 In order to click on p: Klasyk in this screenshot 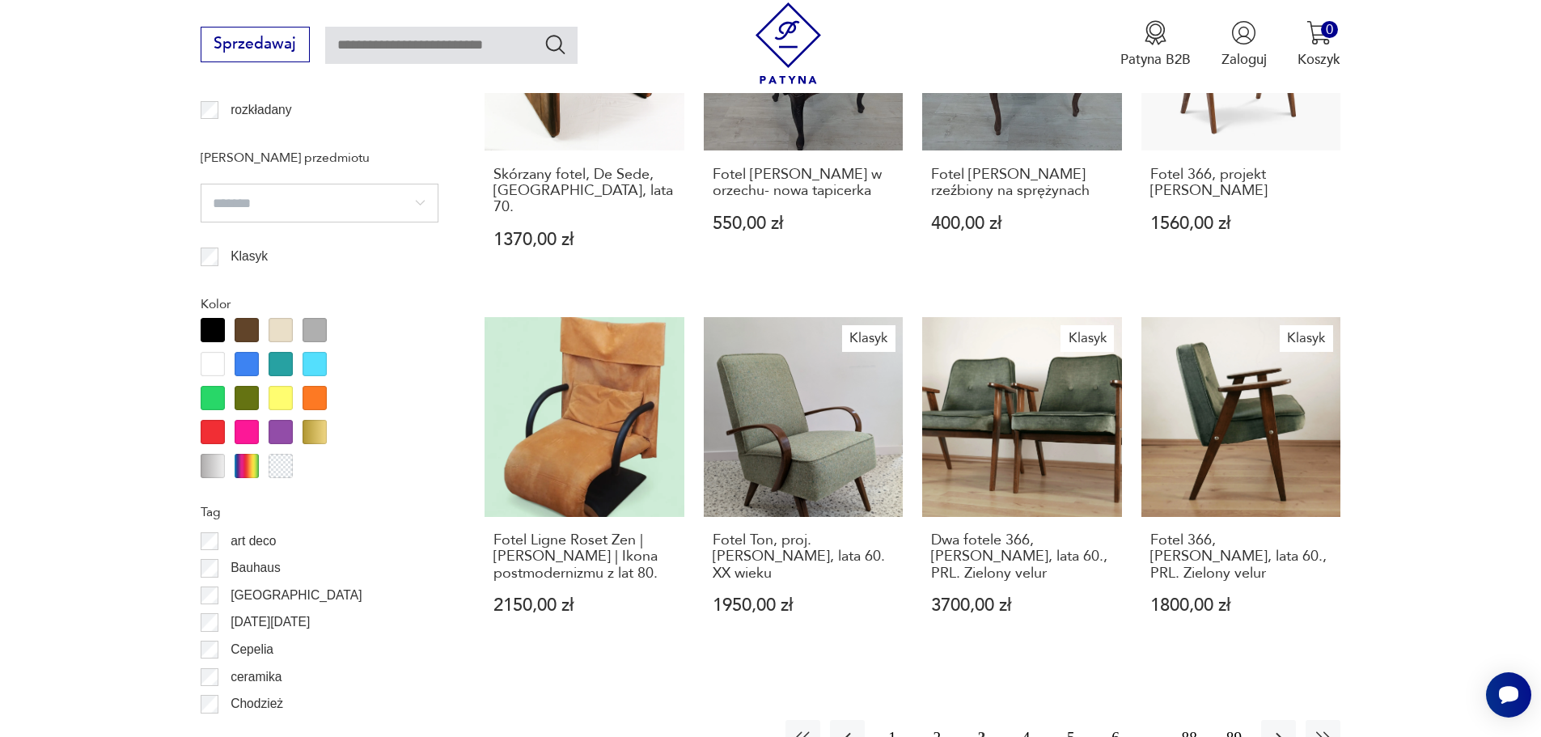, I will do `click(249, 256)`.